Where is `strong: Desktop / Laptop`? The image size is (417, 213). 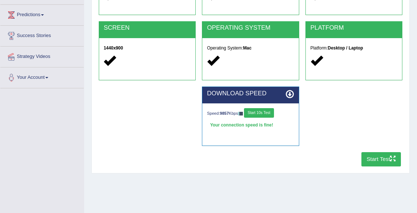 strong: Desktop / Laptop is located at coordinates (345, 48).